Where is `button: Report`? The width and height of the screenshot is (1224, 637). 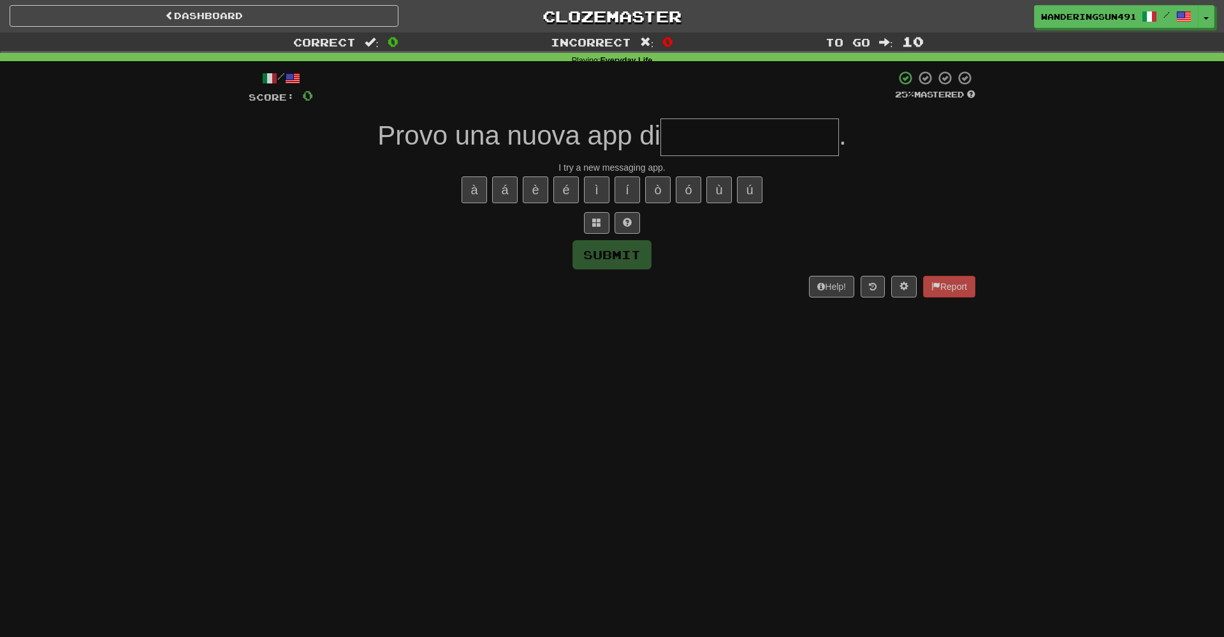 button: Report is located at coordinates (949, 287).